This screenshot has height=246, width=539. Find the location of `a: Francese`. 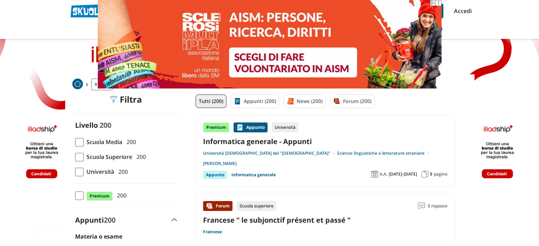

a: Francese is located at coordinates (212, 232).